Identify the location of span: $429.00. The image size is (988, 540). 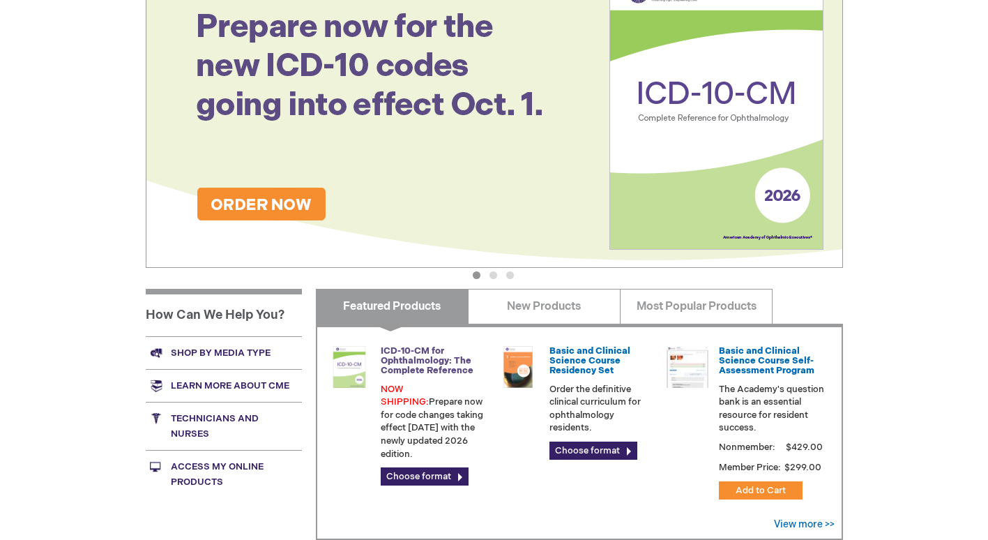
(804, 447).